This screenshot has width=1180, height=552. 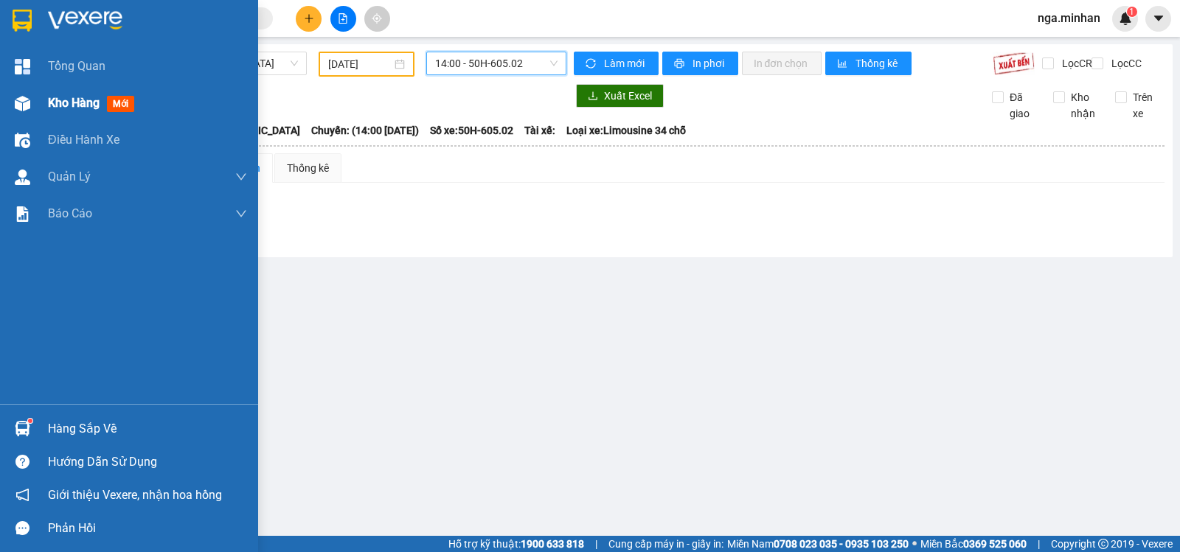 What do you see at coordinates (1069, 18) in the screenshot?
I see `span: nga.minhan` at bounding box center [1069, 18].